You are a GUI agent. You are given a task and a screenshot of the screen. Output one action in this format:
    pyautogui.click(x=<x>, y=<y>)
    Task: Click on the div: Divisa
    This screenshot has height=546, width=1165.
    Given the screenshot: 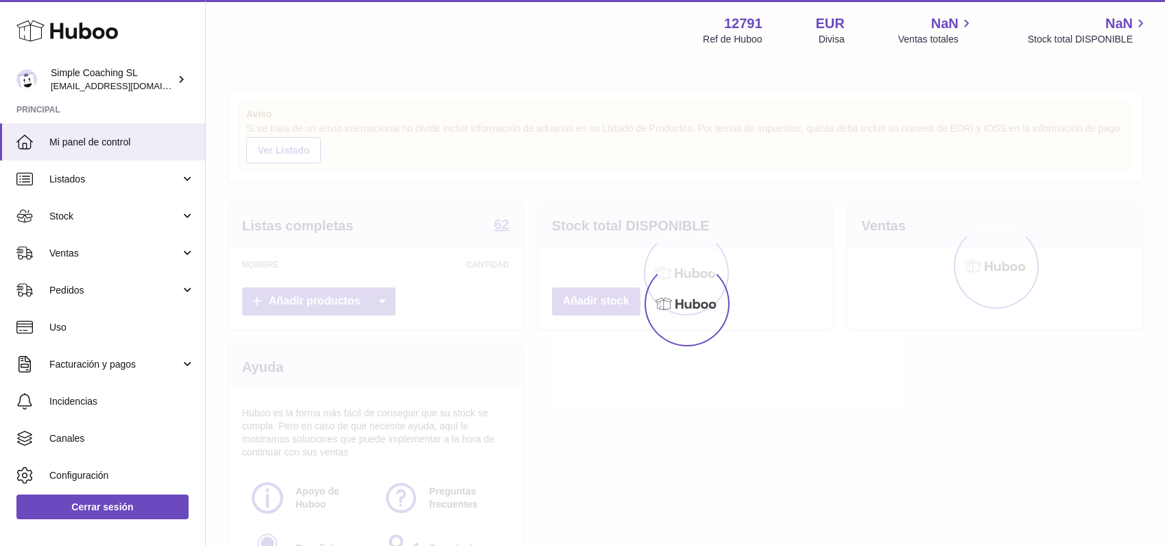 What is the action you would take?
    pyautogui.click(x=832, y=39)
    